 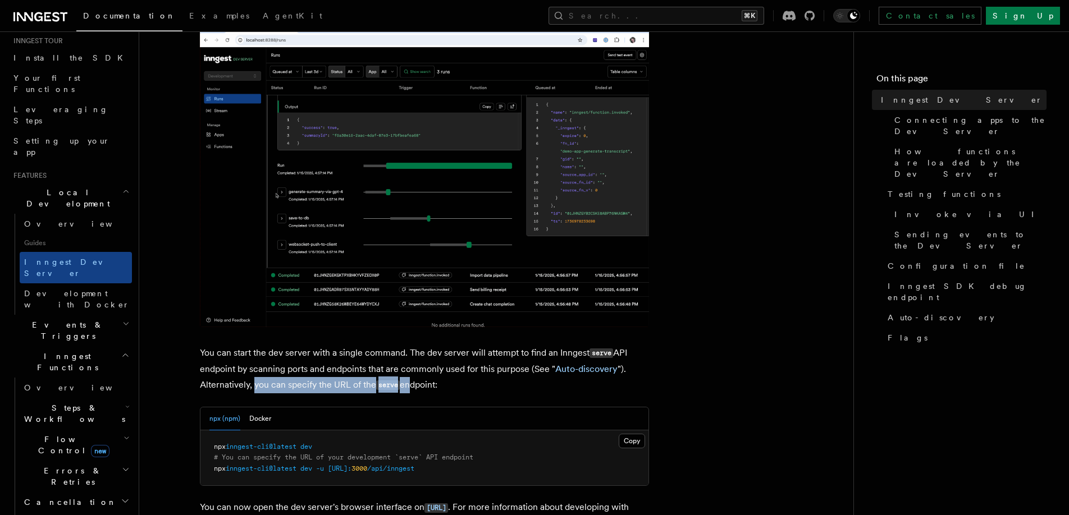 What do you see at coordinates (968, 163) in the screenshot?
I see `a: How functions are loaded by the Dev Server` at bounding box center [968, 163].